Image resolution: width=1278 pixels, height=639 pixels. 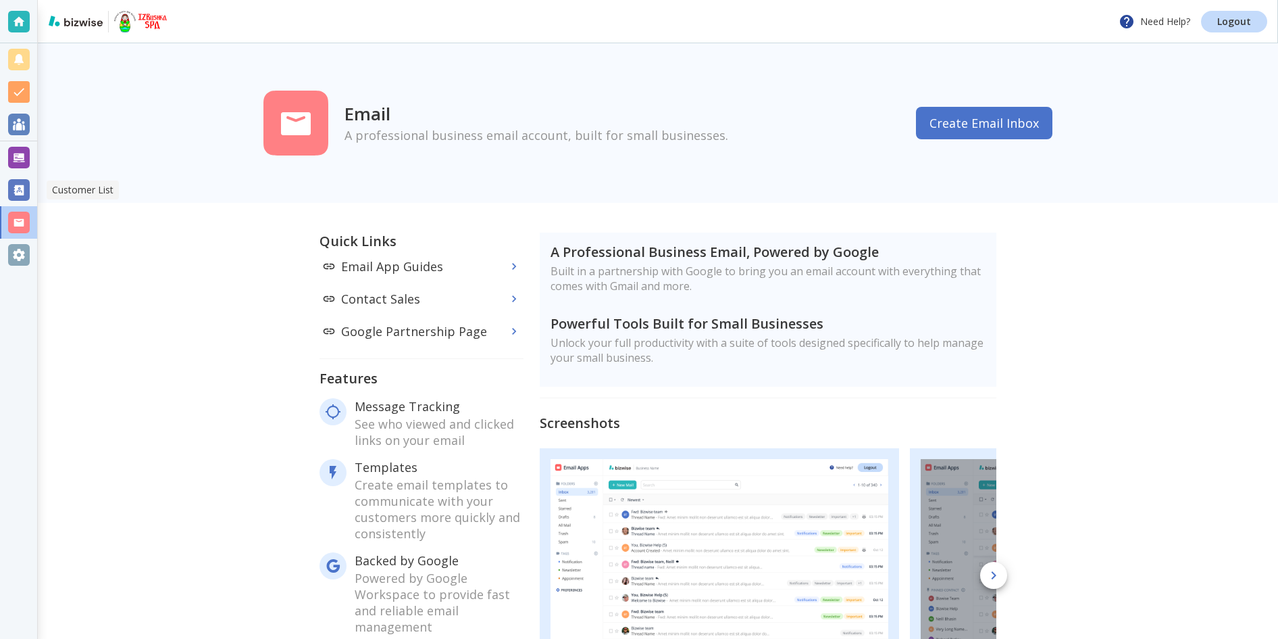 I want to click on p: Message Tracking, so click(x=438, y=406).